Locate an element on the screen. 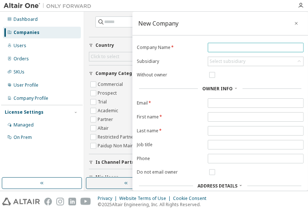  img: altair_logo.svg is located at coordinates (21, 201).